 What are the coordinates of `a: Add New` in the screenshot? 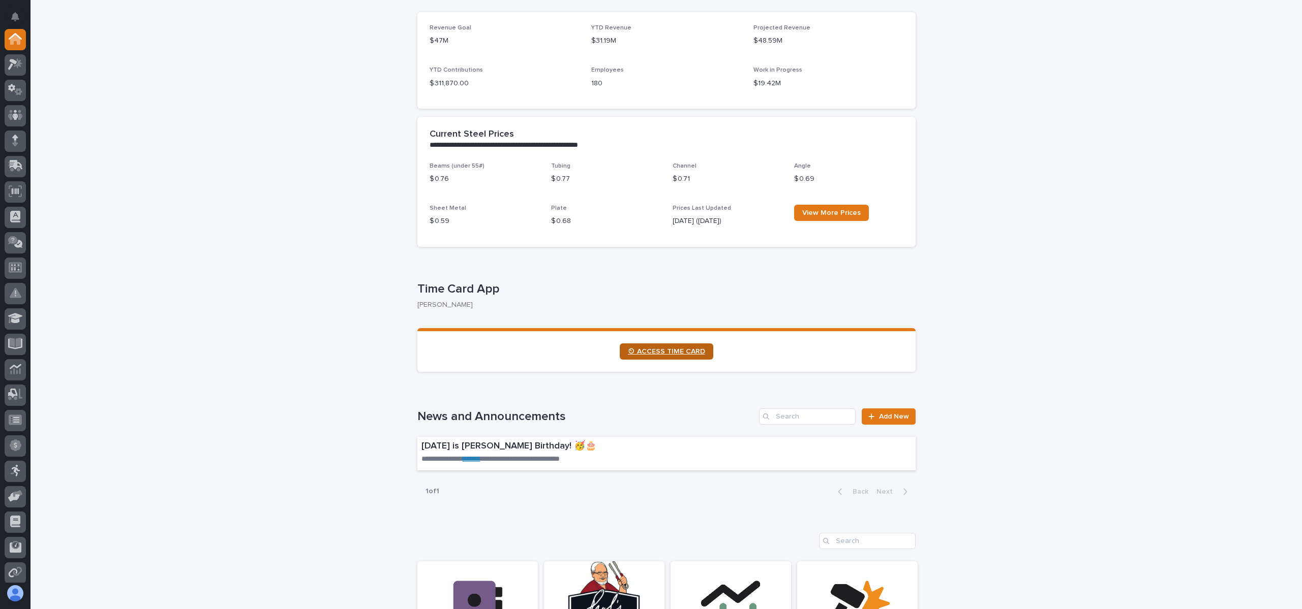 It's located at (888, 417).